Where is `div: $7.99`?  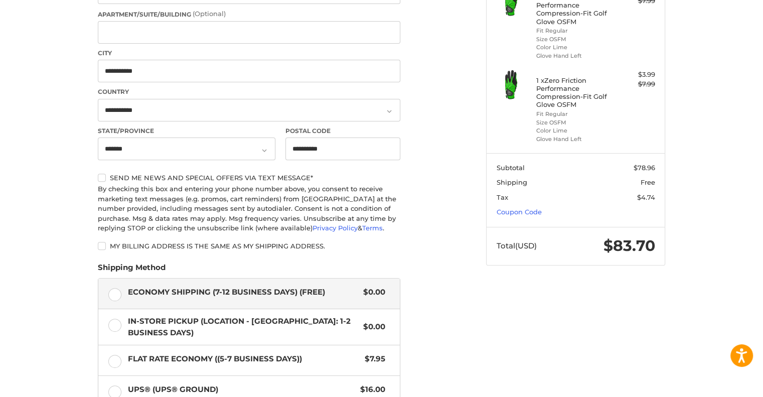 div: $7.99 is located at coordinates (635, 84).